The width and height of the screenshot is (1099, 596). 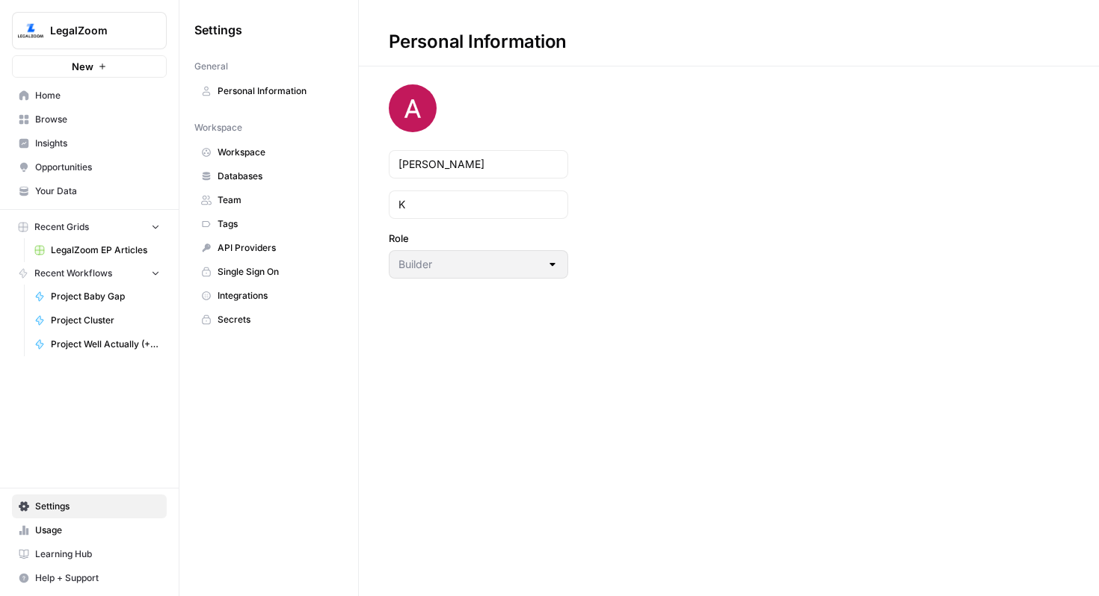 I want to click on span: API Providers, so click(x=277, y=248).